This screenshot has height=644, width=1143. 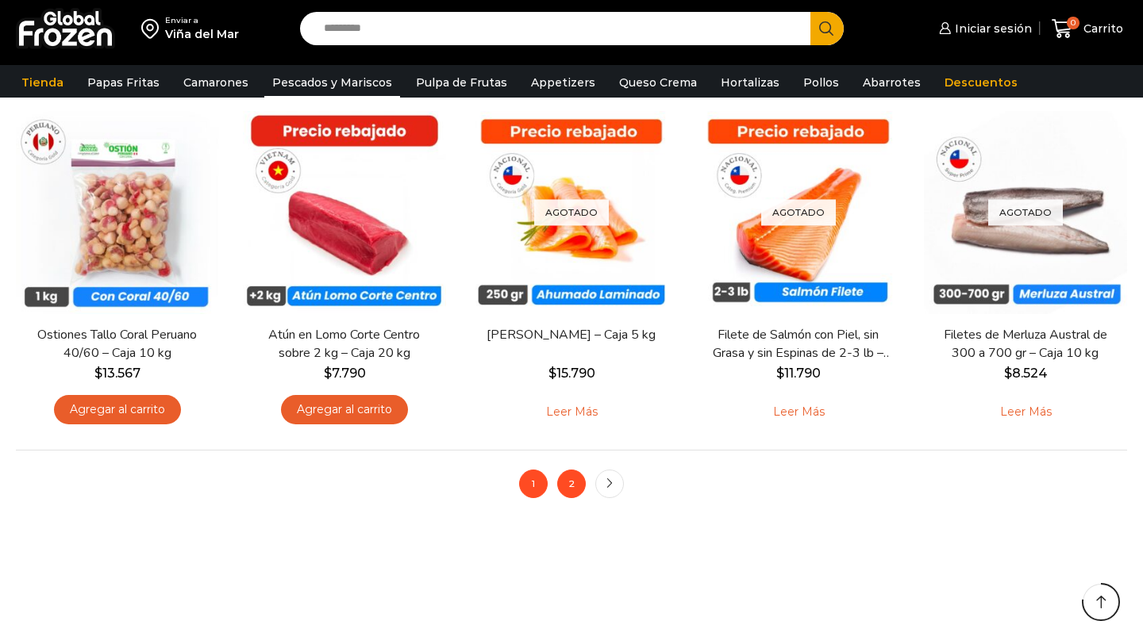 I want to click on a: Filetes de Merluza Austral de 300 a 700 gr – Caja 10 kg, so click(x=1025, y=344).